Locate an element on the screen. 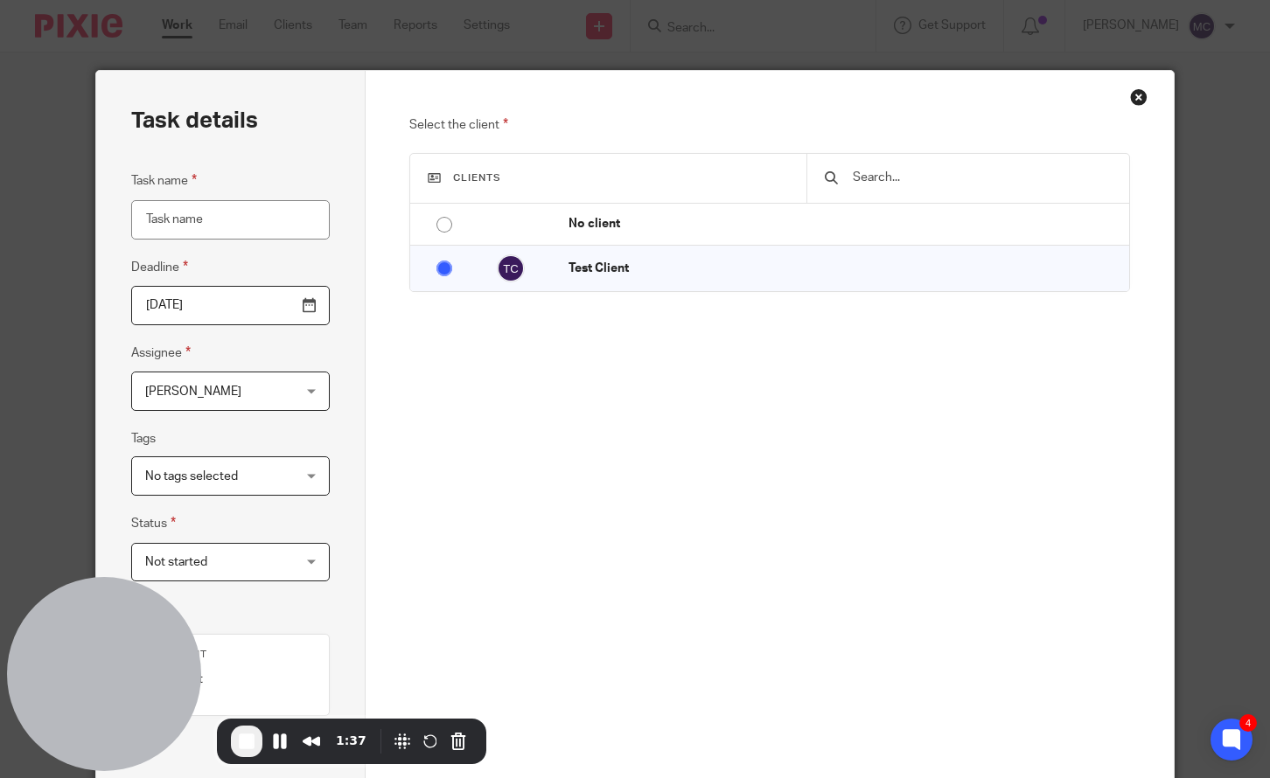 This screenshot has height=778, width=1270. span: No tags selected is located at coordinates (192, 477).